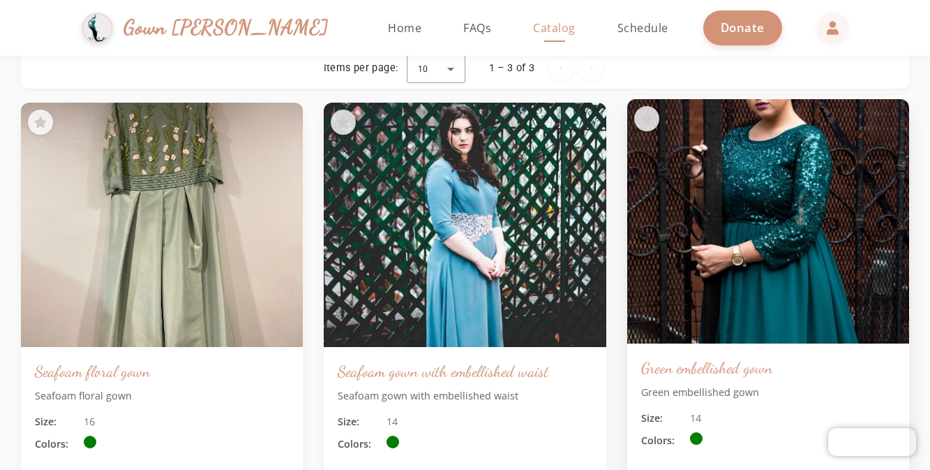 The width and height of the screenshot is (930, 470). What do you see at coordinates (162, 371) in the screenshot?
I see `h3: Seafoam floral gown` at bounding box center [162, 371].